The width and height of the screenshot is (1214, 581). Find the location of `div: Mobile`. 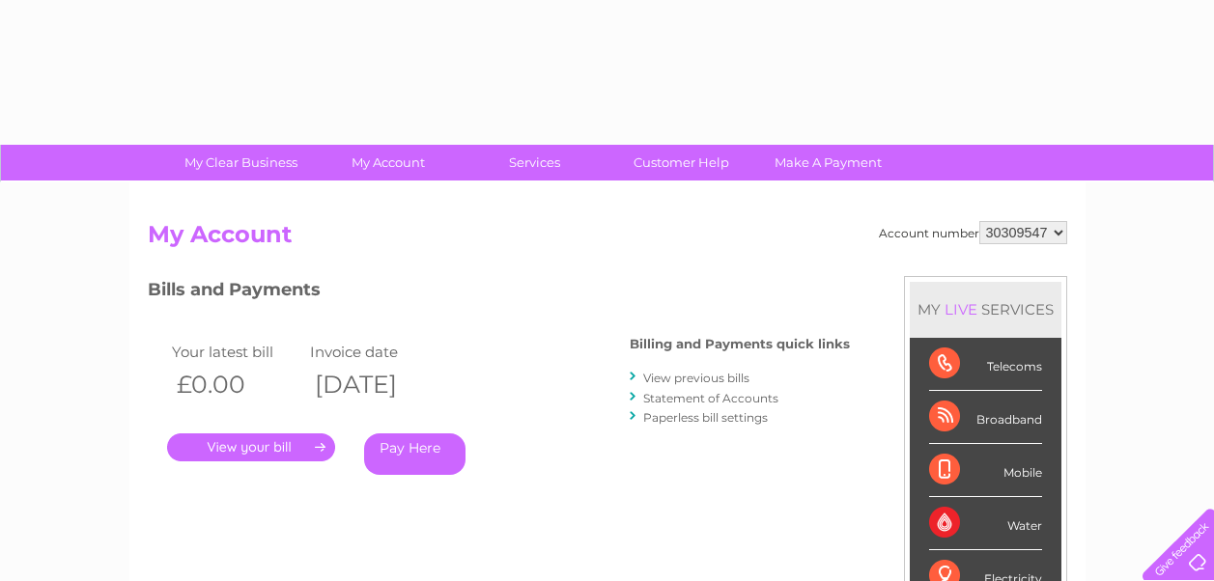

div: Mobile is located at coordinates (985, 470).